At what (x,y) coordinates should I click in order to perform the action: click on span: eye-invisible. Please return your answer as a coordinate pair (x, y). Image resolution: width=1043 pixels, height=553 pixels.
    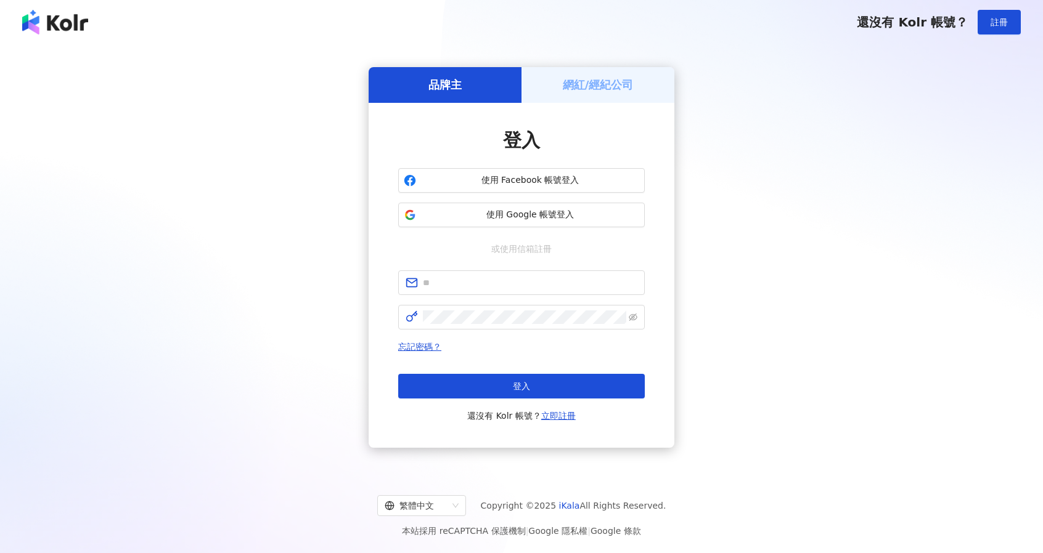
    Looking at the image, I should click on (633, 317).